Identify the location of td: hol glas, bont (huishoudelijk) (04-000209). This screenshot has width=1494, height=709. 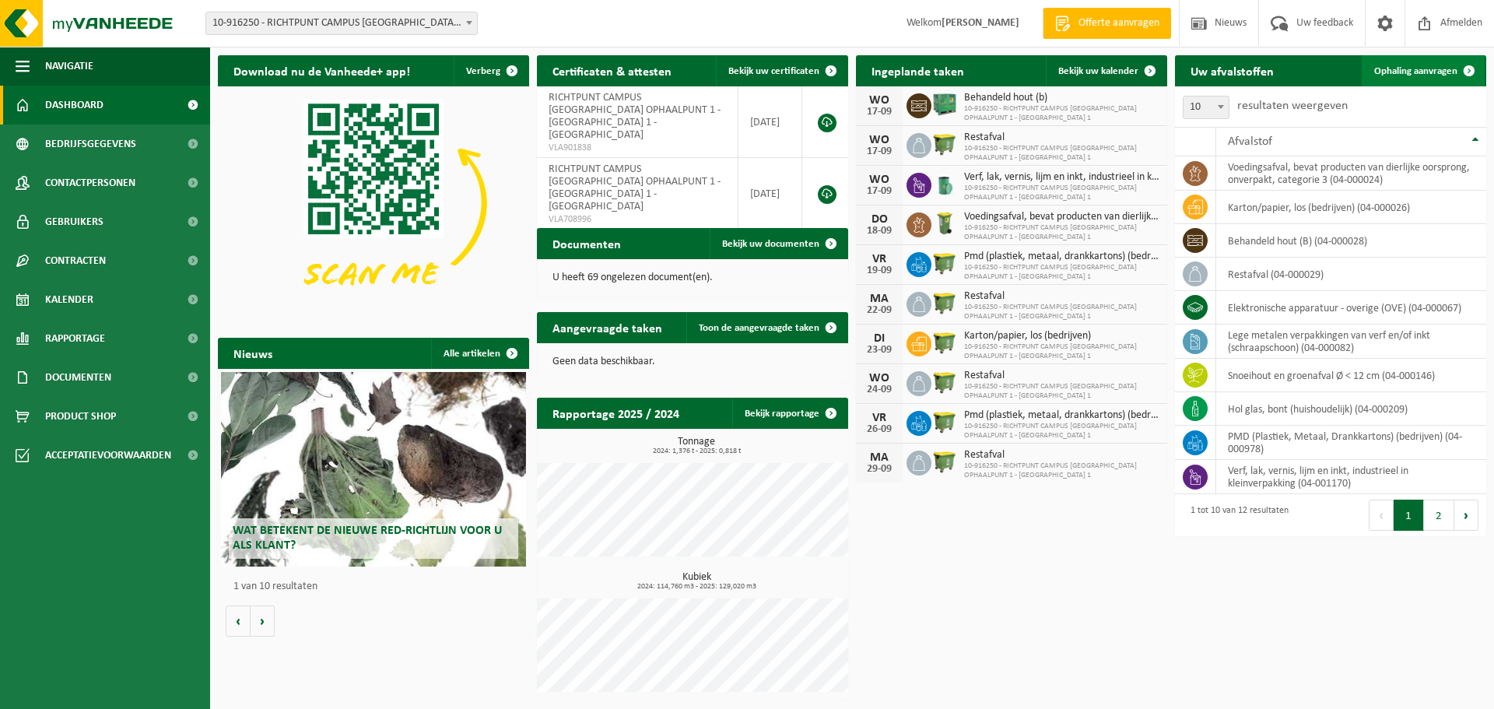
(1351, 409).